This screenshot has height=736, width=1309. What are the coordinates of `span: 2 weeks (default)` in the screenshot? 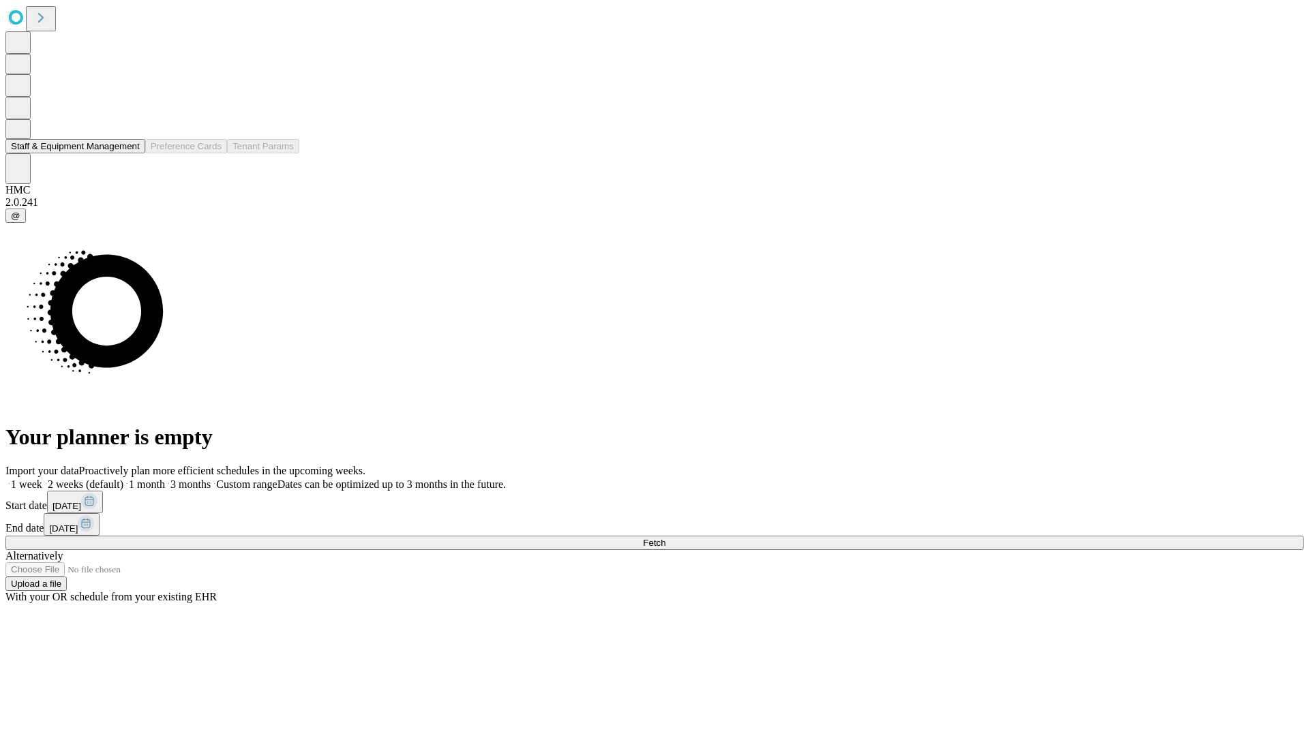 It's located at (85, 484).